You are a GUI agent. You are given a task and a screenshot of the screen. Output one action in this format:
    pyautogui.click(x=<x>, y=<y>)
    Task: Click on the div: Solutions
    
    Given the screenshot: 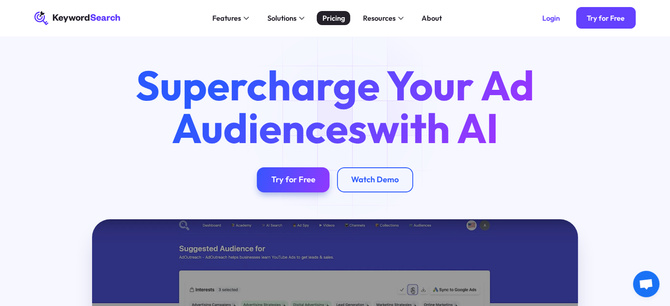 What is the action you would take?
    pyautogui.click(x=282, y=18)
    